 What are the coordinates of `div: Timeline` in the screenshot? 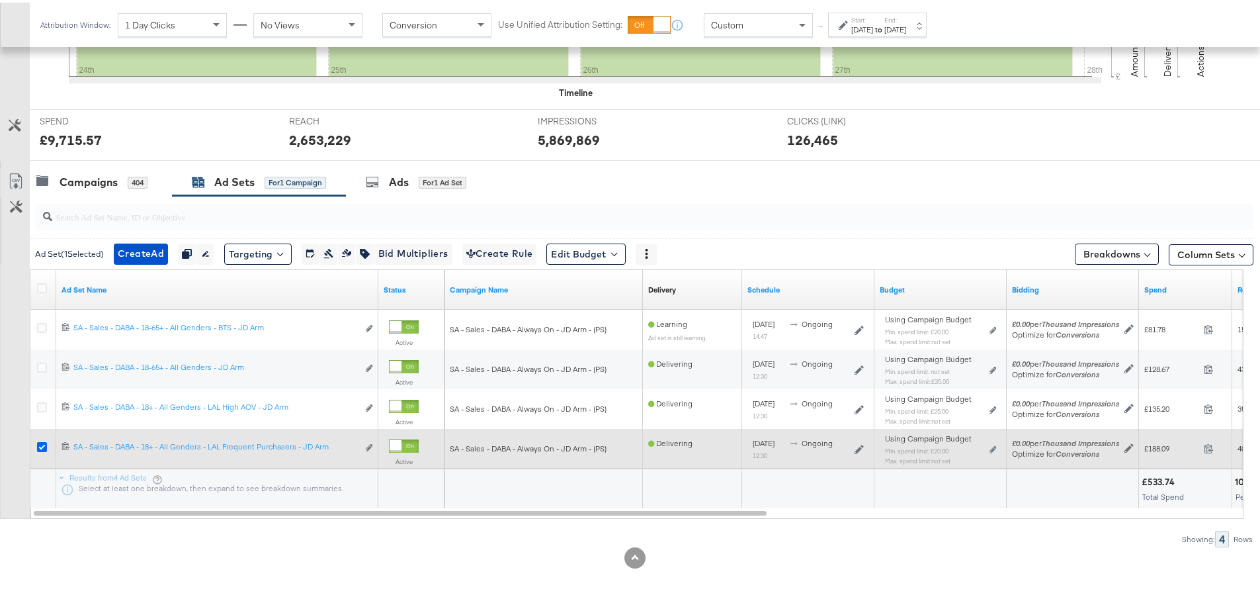 It's located at (576, 90).